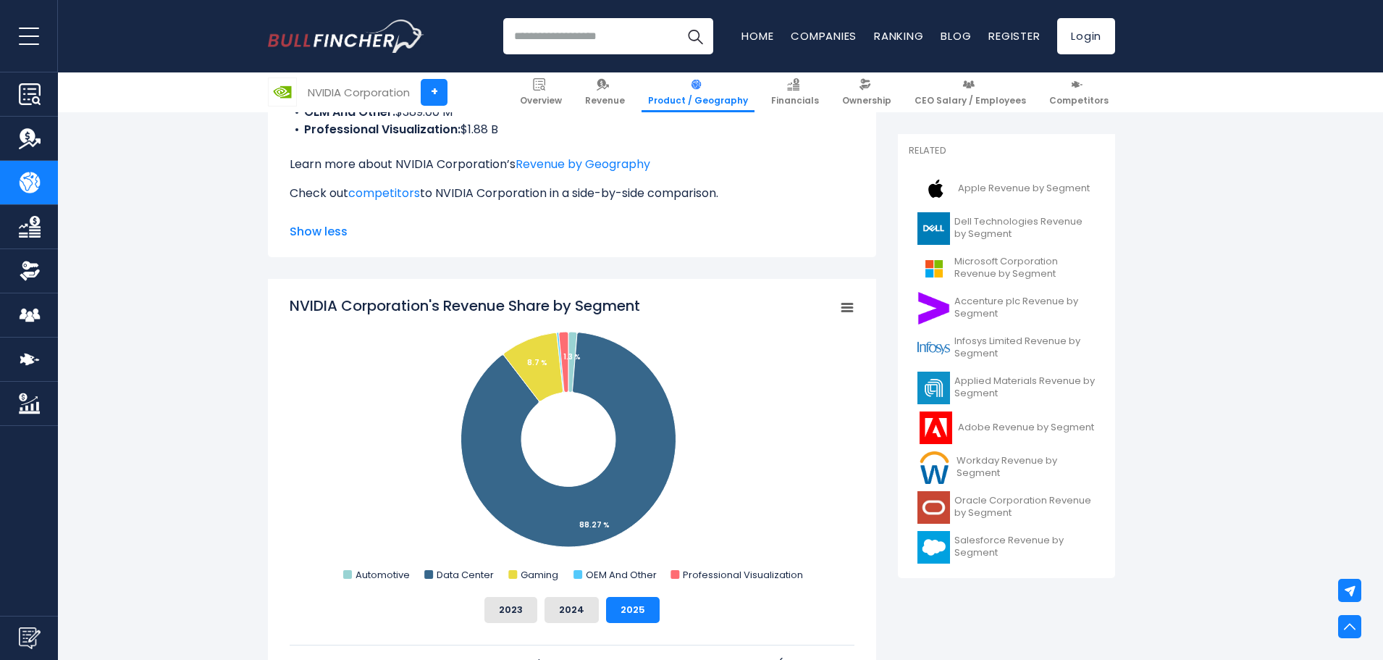  What do you see at coordinates (933, 547) in the screenshot?
I see `img: CRM logo` at bounding box center [933, 547].